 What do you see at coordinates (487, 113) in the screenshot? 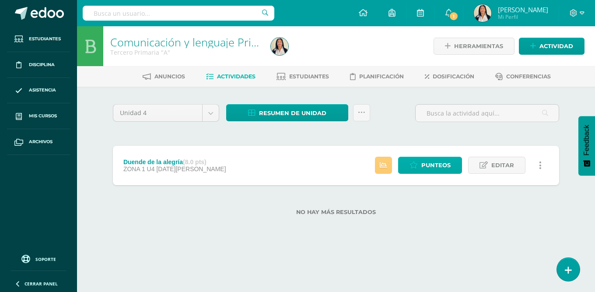
I see `input: Busca la actividad aquí...` at bounding box center [487, 113].